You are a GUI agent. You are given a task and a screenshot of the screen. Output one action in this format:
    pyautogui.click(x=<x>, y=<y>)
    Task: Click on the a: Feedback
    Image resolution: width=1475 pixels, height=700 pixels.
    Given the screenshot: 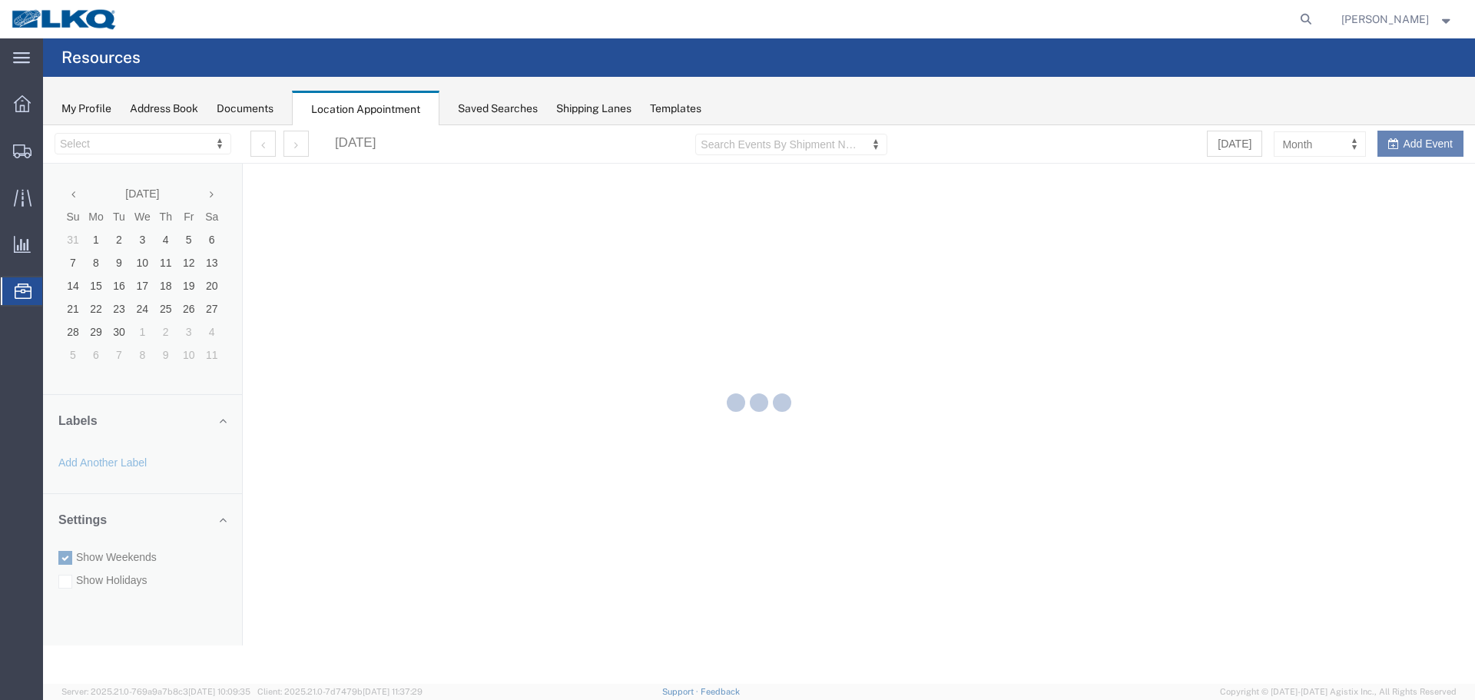 What is the action you would take?
    pyautogui.click(x=720, y=692)
    